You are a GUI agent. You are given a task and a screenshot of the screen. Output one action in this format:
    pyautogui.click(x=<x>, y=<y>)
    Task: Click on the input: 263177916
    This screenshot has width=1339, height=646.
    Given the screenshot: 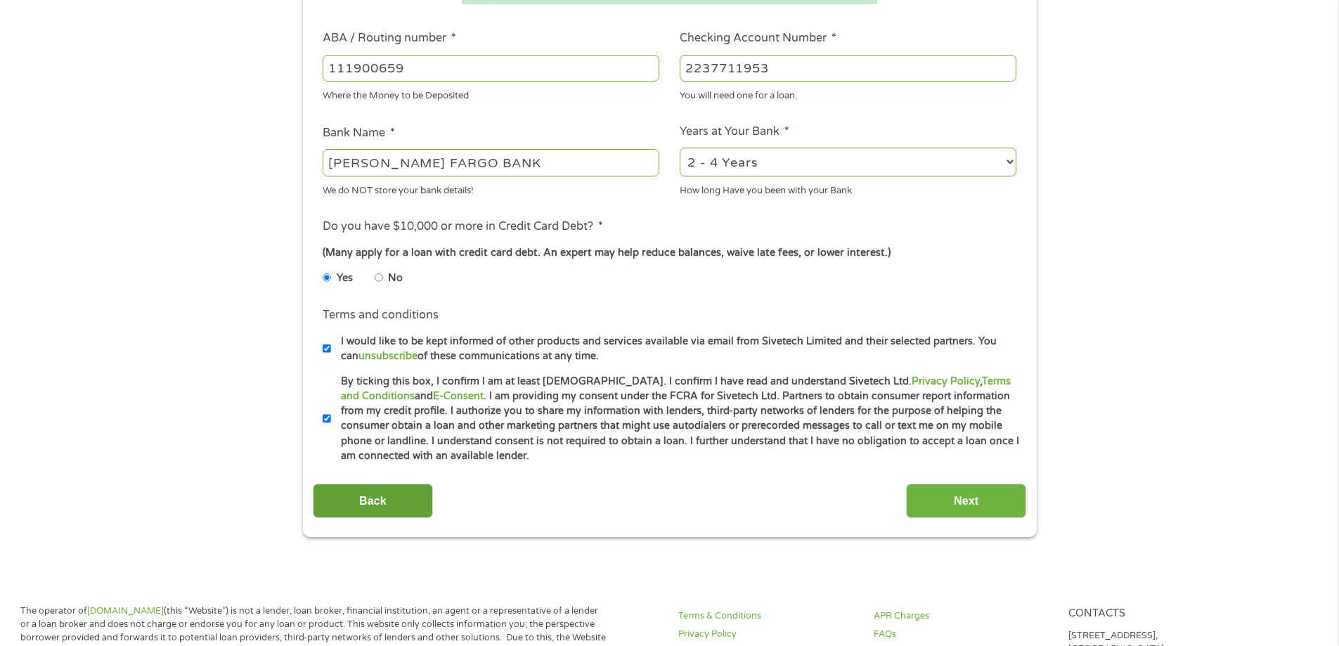 What is the action you would take?
    pyautogui.click(x=491, y=68)
    